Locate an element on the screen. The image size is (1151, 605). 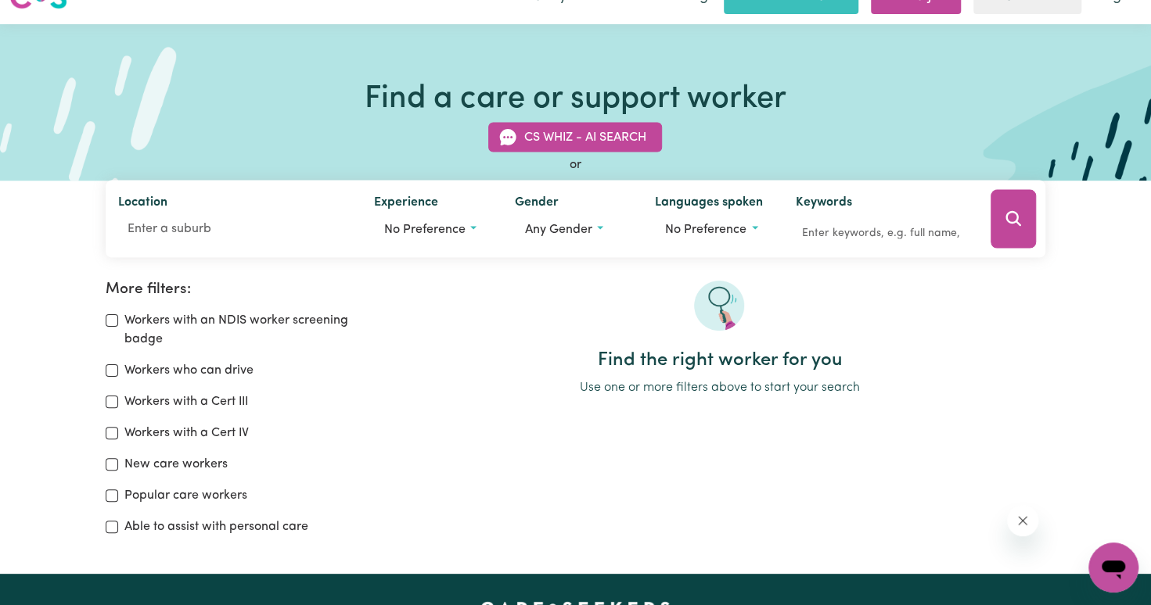
div: or is located at coordinates (576, 165).